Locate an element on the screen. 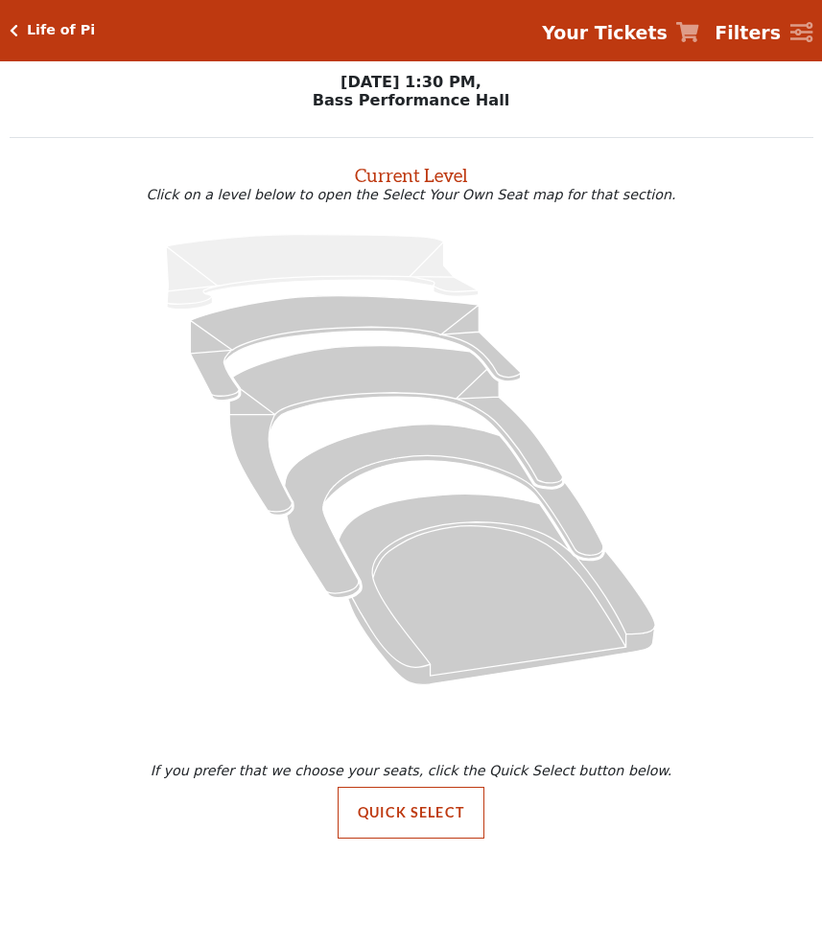  p: If you prefer that we choose your seats, click the Quick Select button below. is located at coordinates (410, 771).